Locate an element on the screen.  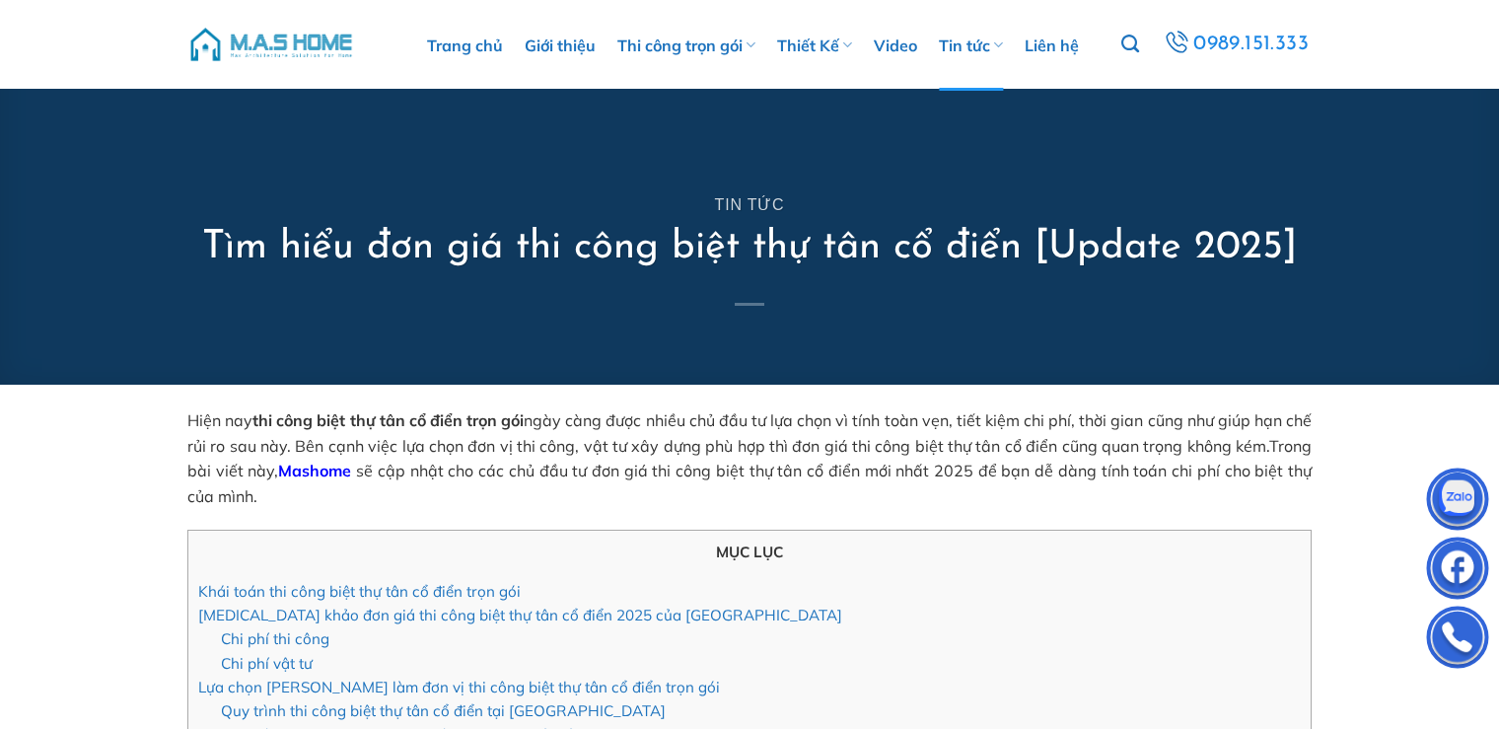
a: Chi phí thi công is located at coordinates (275, 638).